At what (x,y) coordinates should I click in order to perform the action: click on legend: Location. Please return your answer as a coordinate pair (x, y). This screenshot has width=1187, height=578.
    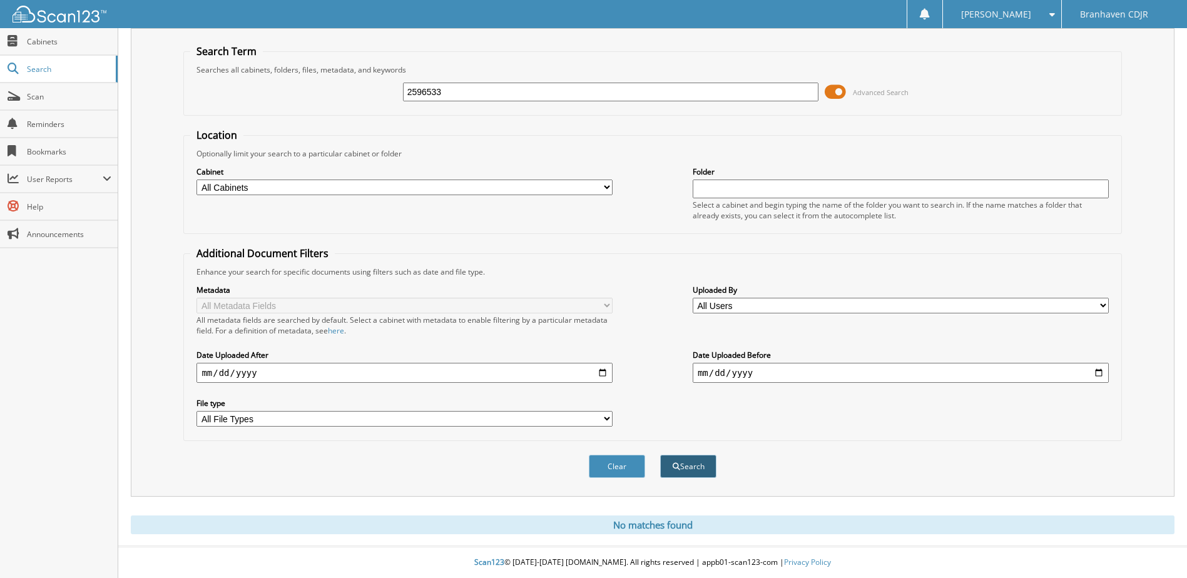
    Looking at the image, I should click on (216, 135).